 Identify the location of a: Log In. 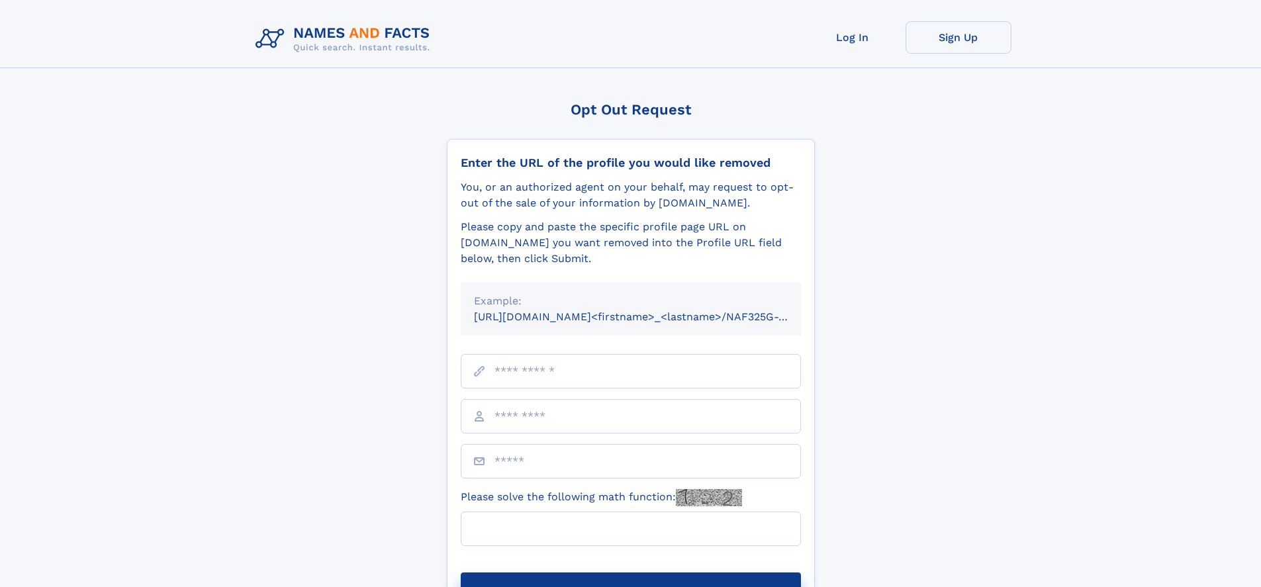
(852, 37).